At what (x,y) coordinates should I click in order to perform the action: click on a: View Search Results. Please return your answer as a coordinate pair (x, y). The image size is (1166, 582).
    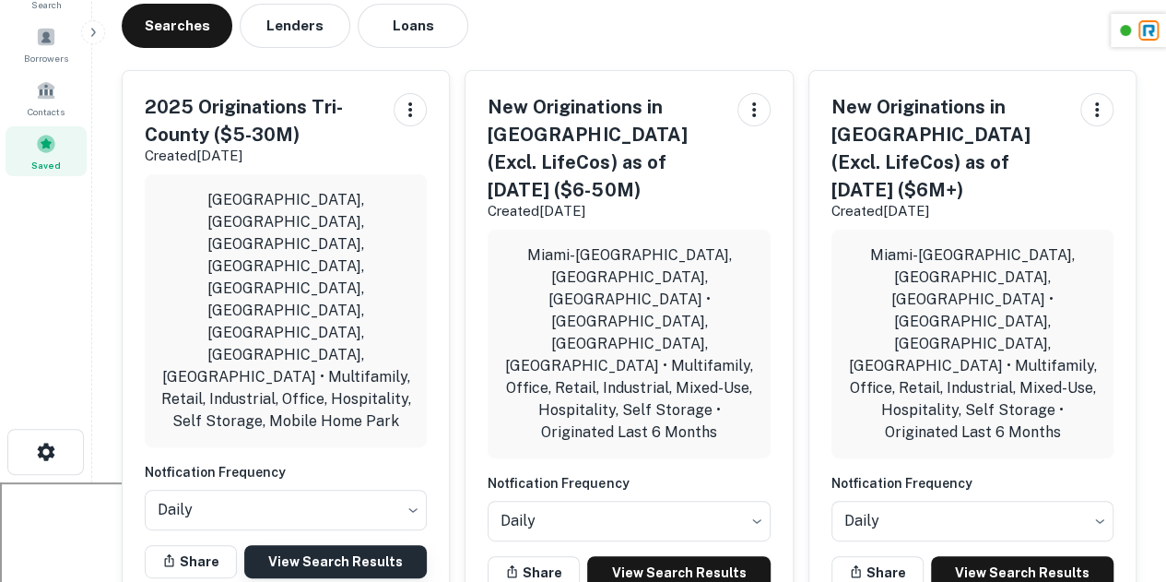
    Looking at the image, I should click on (336, 561).